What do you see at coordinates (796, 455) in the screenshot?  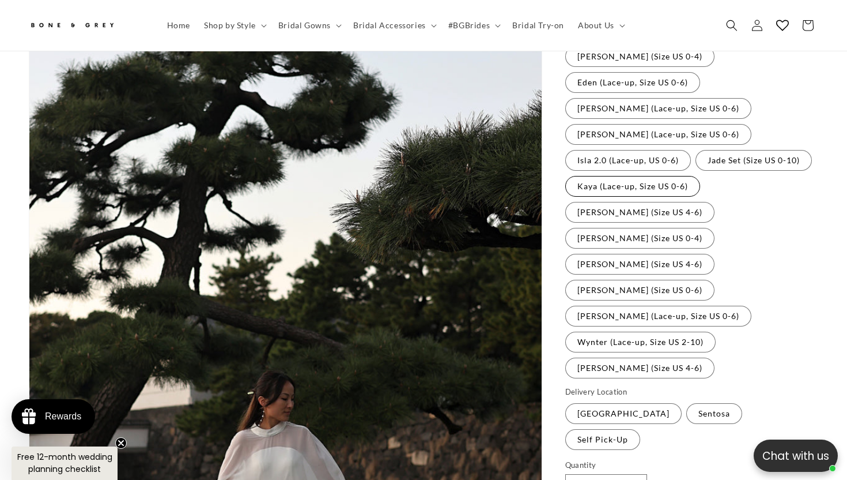 I see `p: Chat with us` at bounding box center [796, 455].